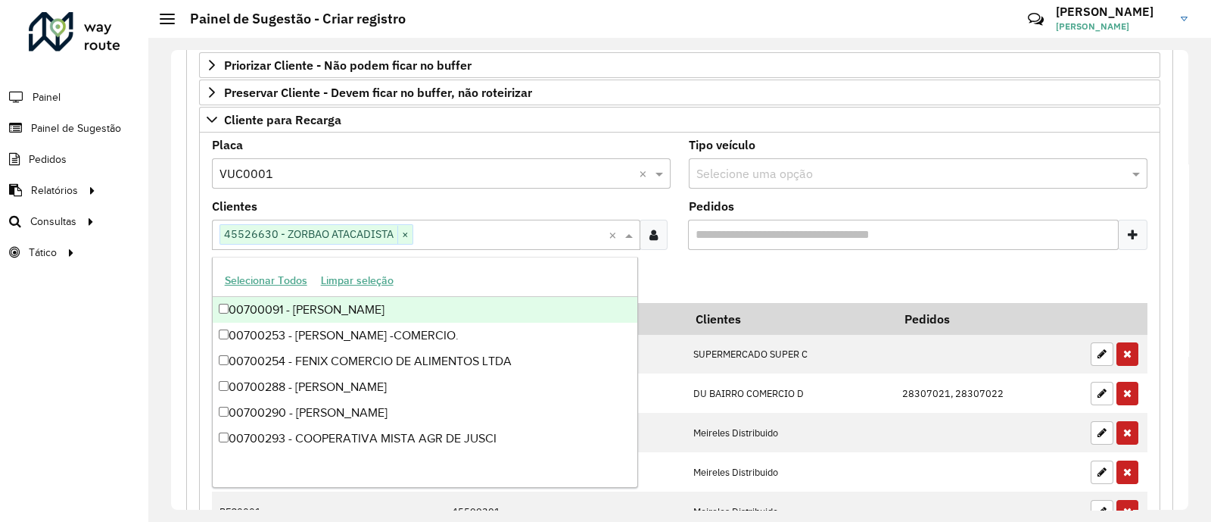 The width and height of the screenshot is (1211, 522). I want to click on span: Painel, so click(46, 97).